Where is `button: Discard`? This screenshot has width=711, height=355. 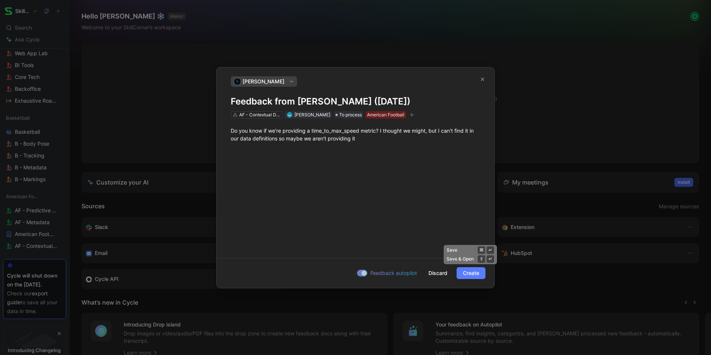
button: Discard is located at coordinates (438, 273).